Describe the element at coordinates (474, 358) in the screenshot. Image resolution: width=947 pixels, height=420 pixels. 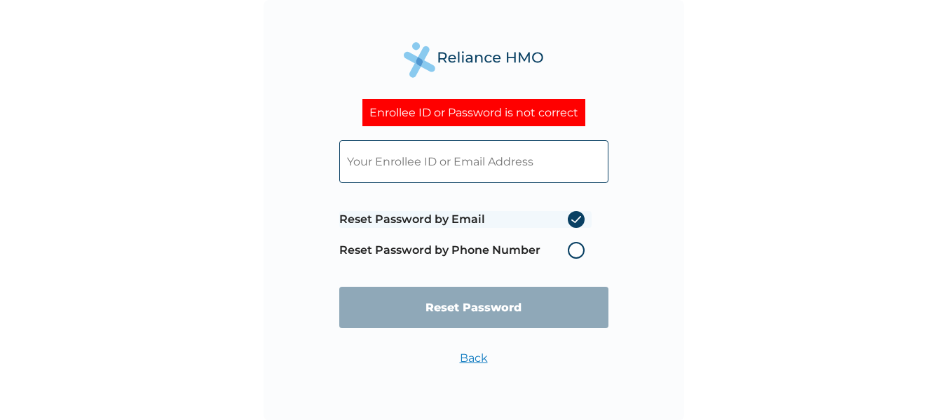
I see `a: Back` at that location.